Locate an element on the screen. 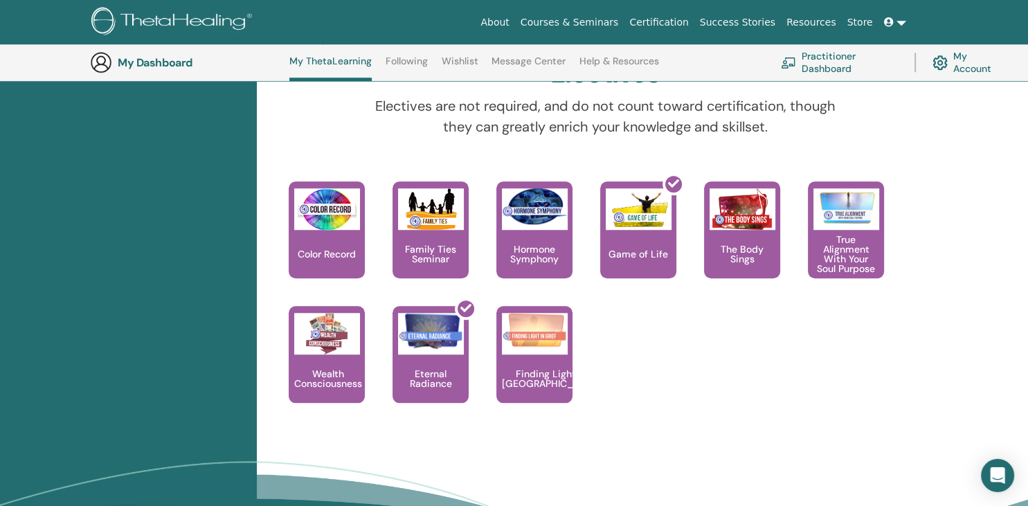 The height and width of the screenshot is (506, 1028). a: My ThetaLearning is located at coordinates (330, 68).